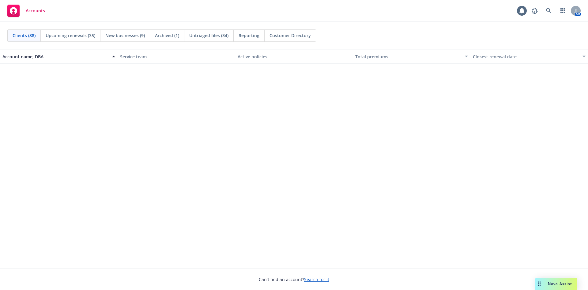 Image resolution: width=588 pixels, height=290 pixels. Describe the element at coordinates (177, 56) in the screenshot. I see `div: Service team` at that location.